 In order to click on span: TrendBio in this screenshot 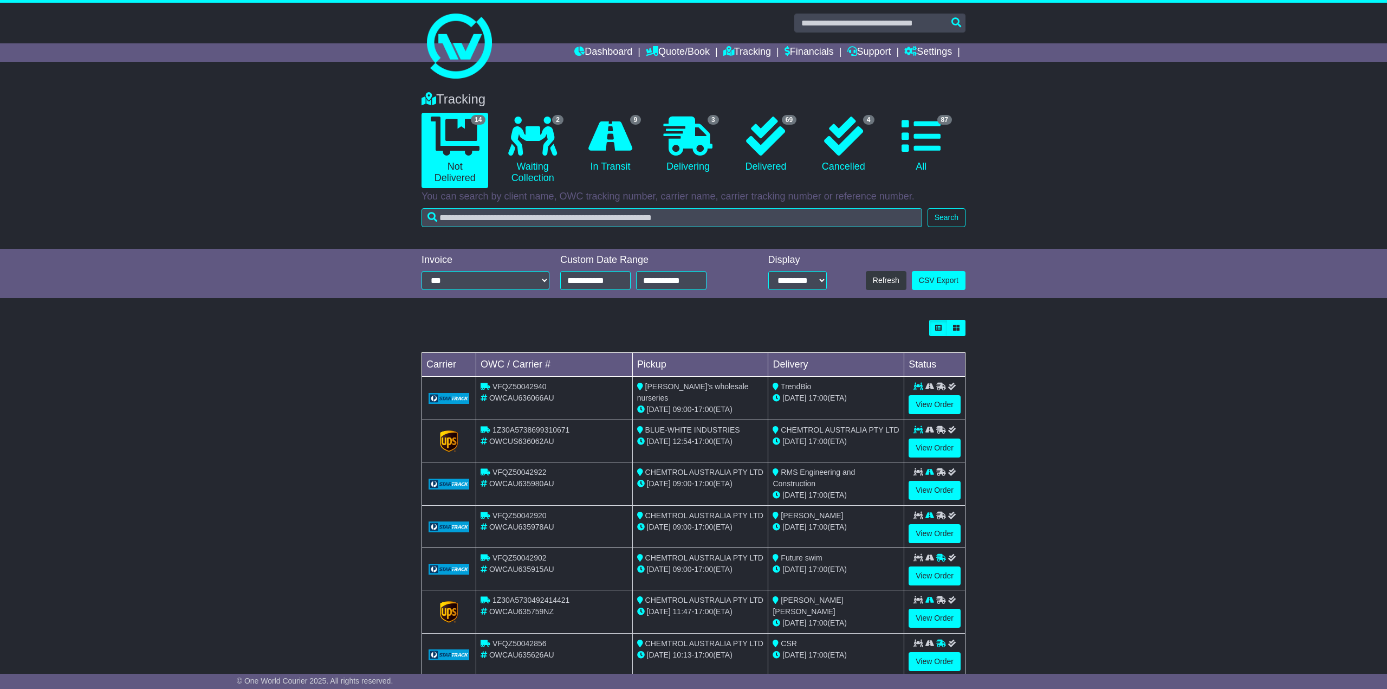, I will do `click(796, 386)`.